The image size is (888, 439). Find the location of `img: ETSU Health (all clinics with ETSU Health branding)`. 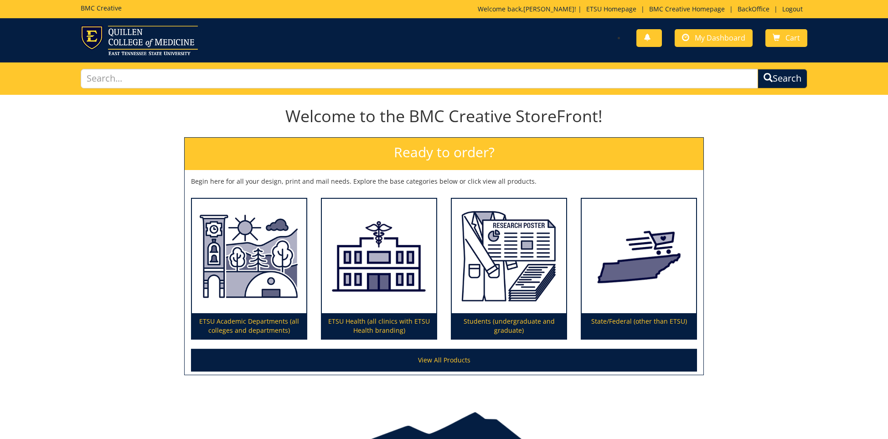

img: ETSU Health (all clinics with ETSU Health branding) is located at coordinates (379, 256).